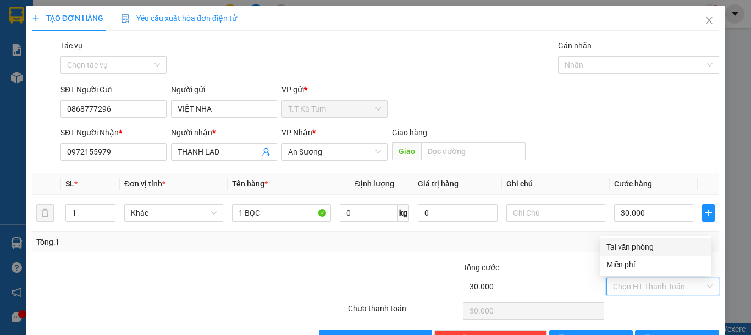 This screenshot has width=751, height=335. Describe the element at coordinates (297, 133) in the screenshot. I see `span: VP Nhận` at that location.